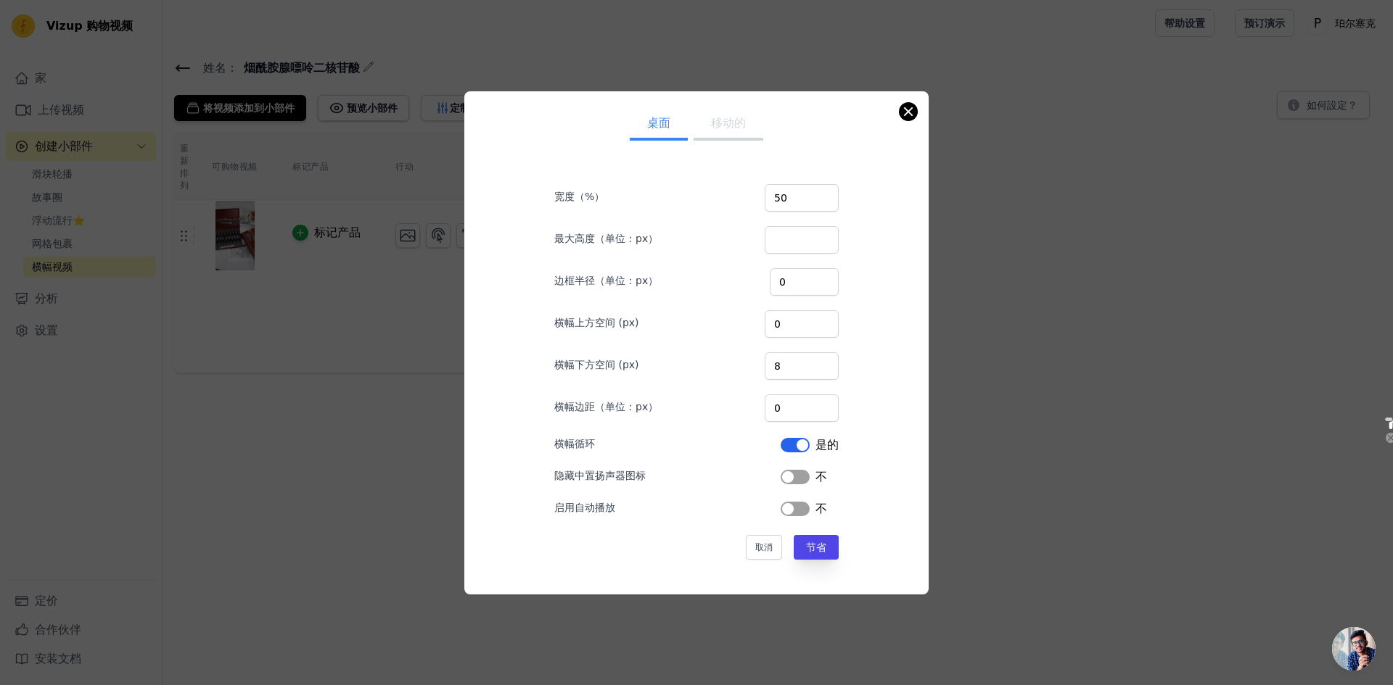 This screenshot has height=685, width=1393. Describe the element at coordinates (908, 112) in the screenshot. I see `button: 关闭模式` at that location.